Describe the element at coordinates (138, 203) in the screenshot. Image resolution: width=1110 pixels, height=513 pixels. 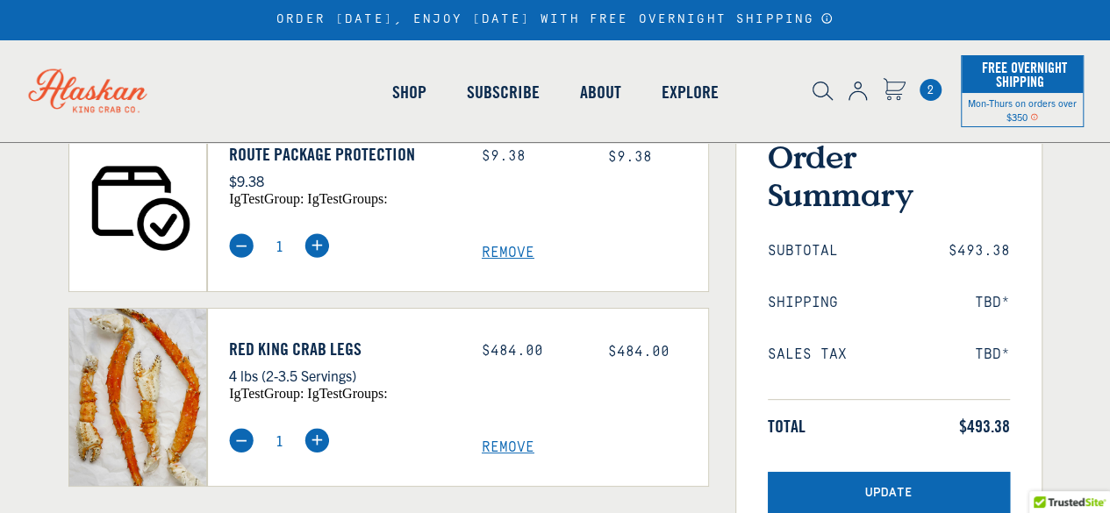
I see `img: Route Package Protection - $9.38` at that location.